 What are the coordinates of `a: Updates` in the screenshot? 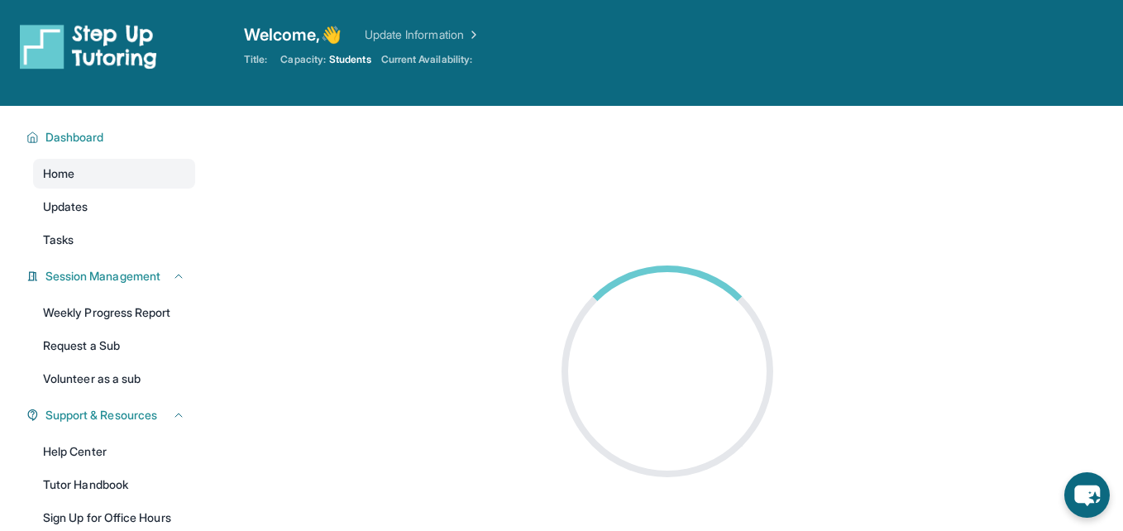 It's located at (114, 207).